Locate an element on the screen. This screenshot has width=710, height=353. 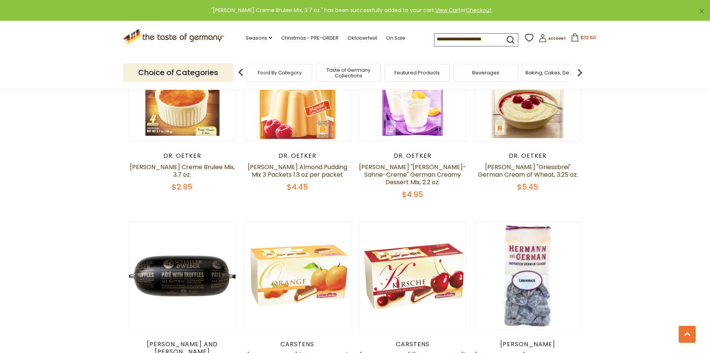
a: Checkout is located at coordinates (479, 10).